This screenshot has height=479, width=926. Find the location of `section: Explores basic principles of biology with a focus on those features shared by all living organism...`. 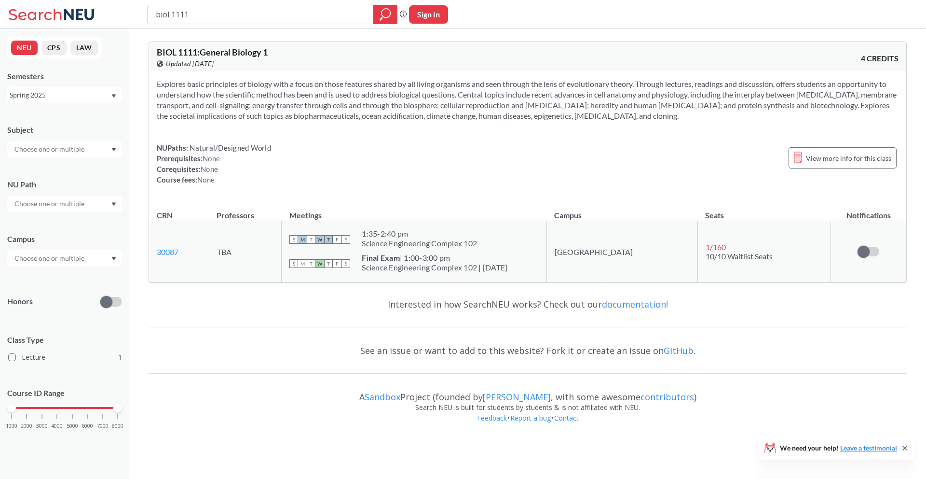

section: Explores basic principles of biology with a focus on those features shared by all living organism... is located at coordinates (528, 100).